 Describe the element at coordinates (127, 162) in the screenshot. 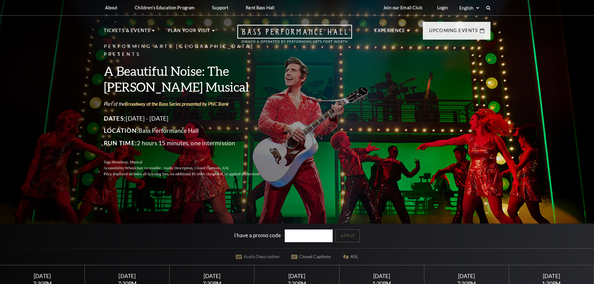

I see `span: Broadway, Musical` at that location.